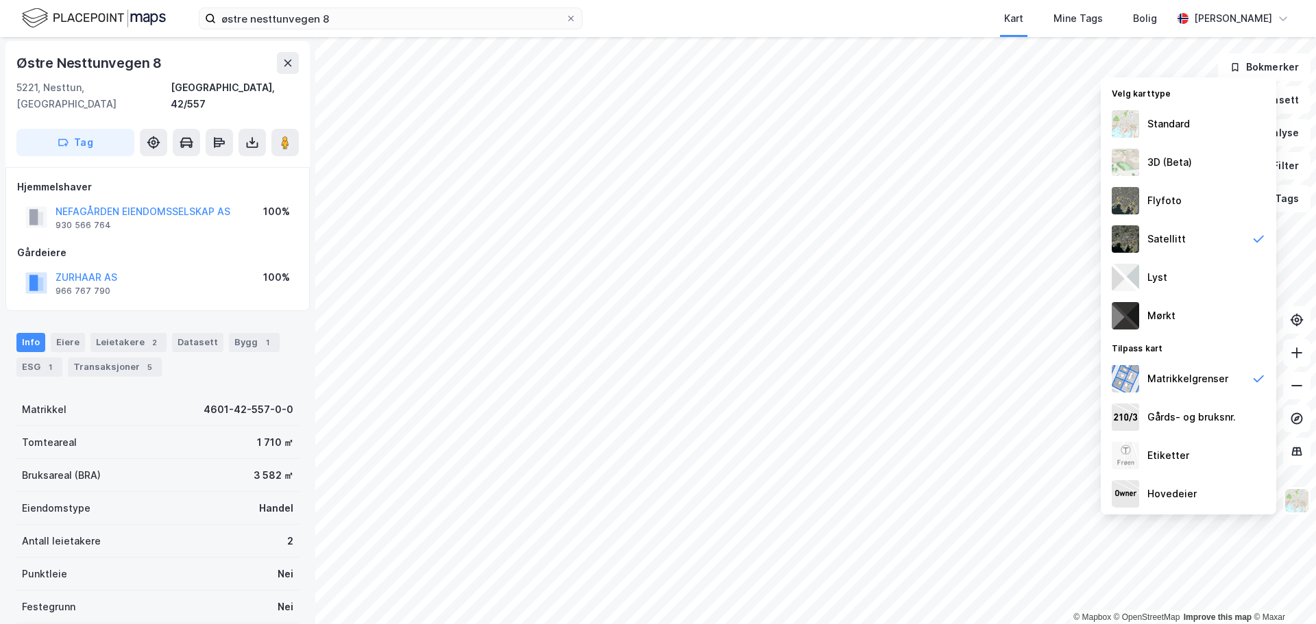  What do you see at coordinates (1157, 278) in the screenshot?
I see `div: Lyst` at bounding box center [1157, 278].